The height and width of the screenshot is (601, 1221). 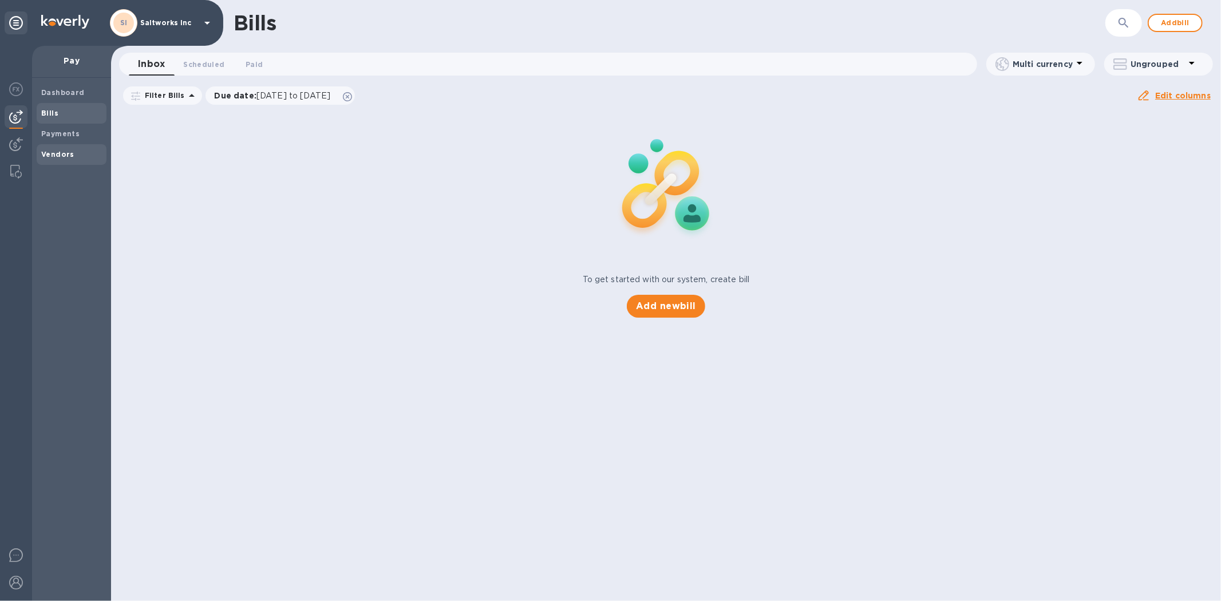 What do you see at coordinates (254, 64) in the screenshot?
I see `span: Paid` at bounding box center [254, 64].